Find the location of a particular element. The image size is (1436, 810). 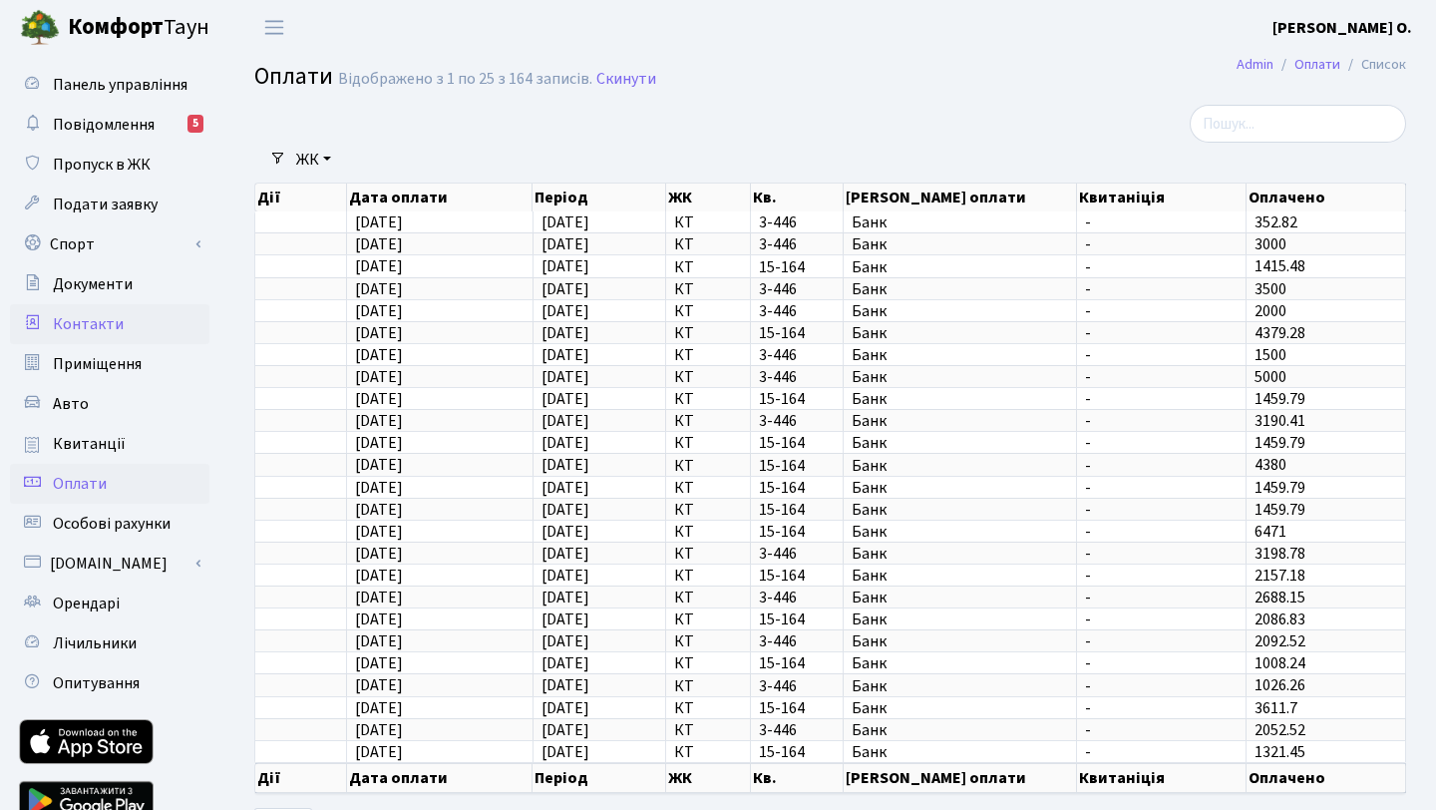

span: 1500 is located at coordinates (1270, 355).